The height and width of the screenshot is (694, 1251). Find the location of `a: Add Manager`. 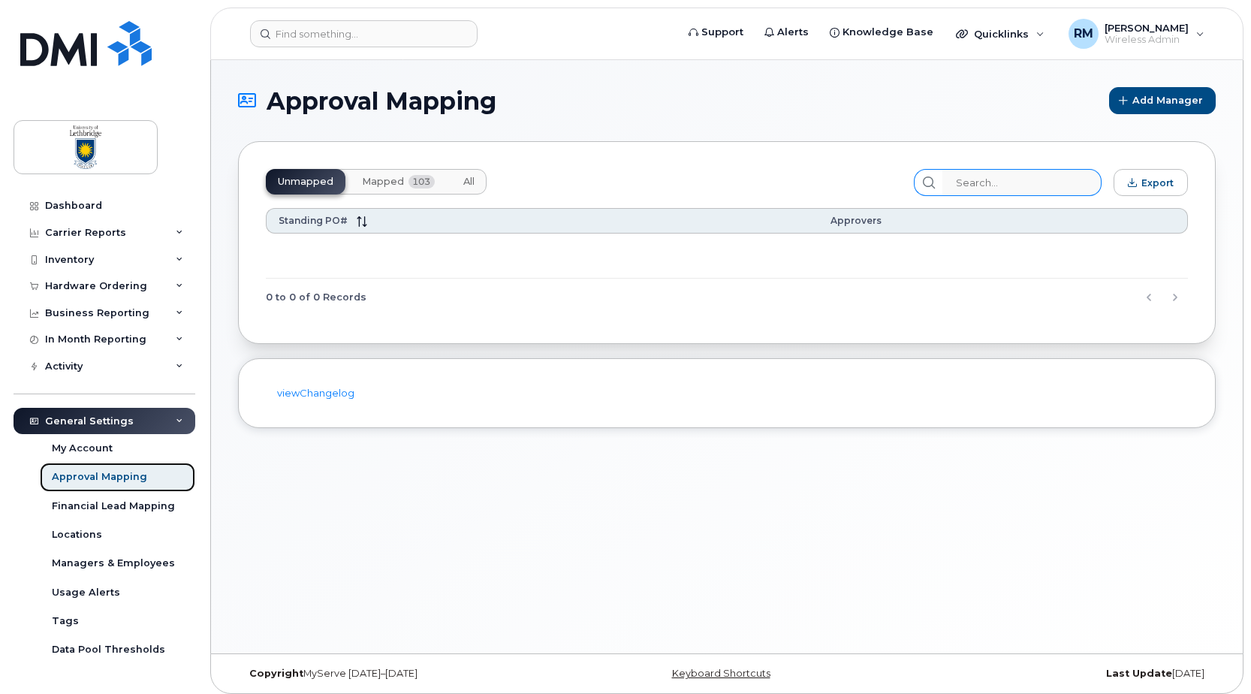

a: Add Manager is located at coordinates (1162, 101).